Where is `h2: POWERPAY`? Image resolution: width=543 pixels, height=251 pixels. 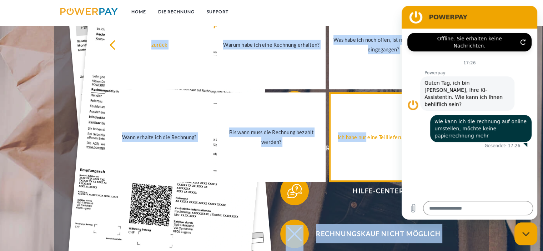
h2: POWERPAY is located at coordinates (78, 11).